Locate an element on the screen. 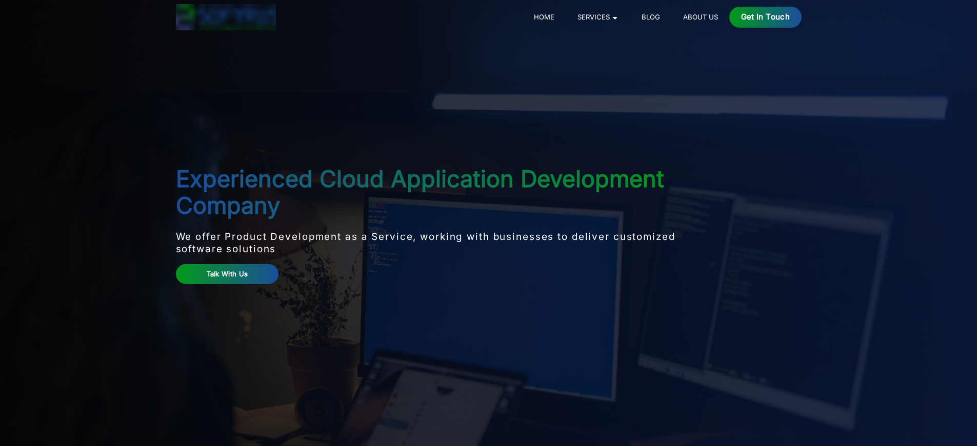 The height and width of the screenshot is (446, 977). a: Get in Touch is located at coordinates (765, 17).